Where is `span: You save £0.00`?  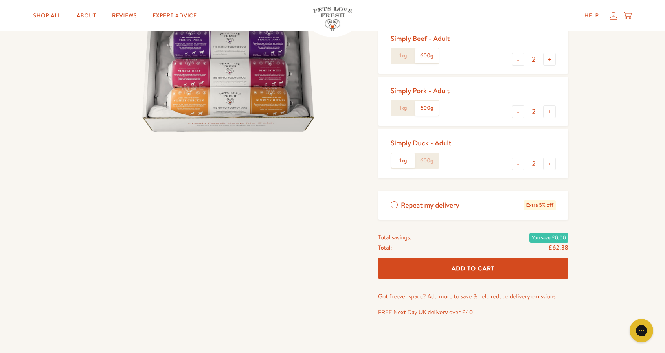 span: You save £0.00 is located at coordinates (549, 238).